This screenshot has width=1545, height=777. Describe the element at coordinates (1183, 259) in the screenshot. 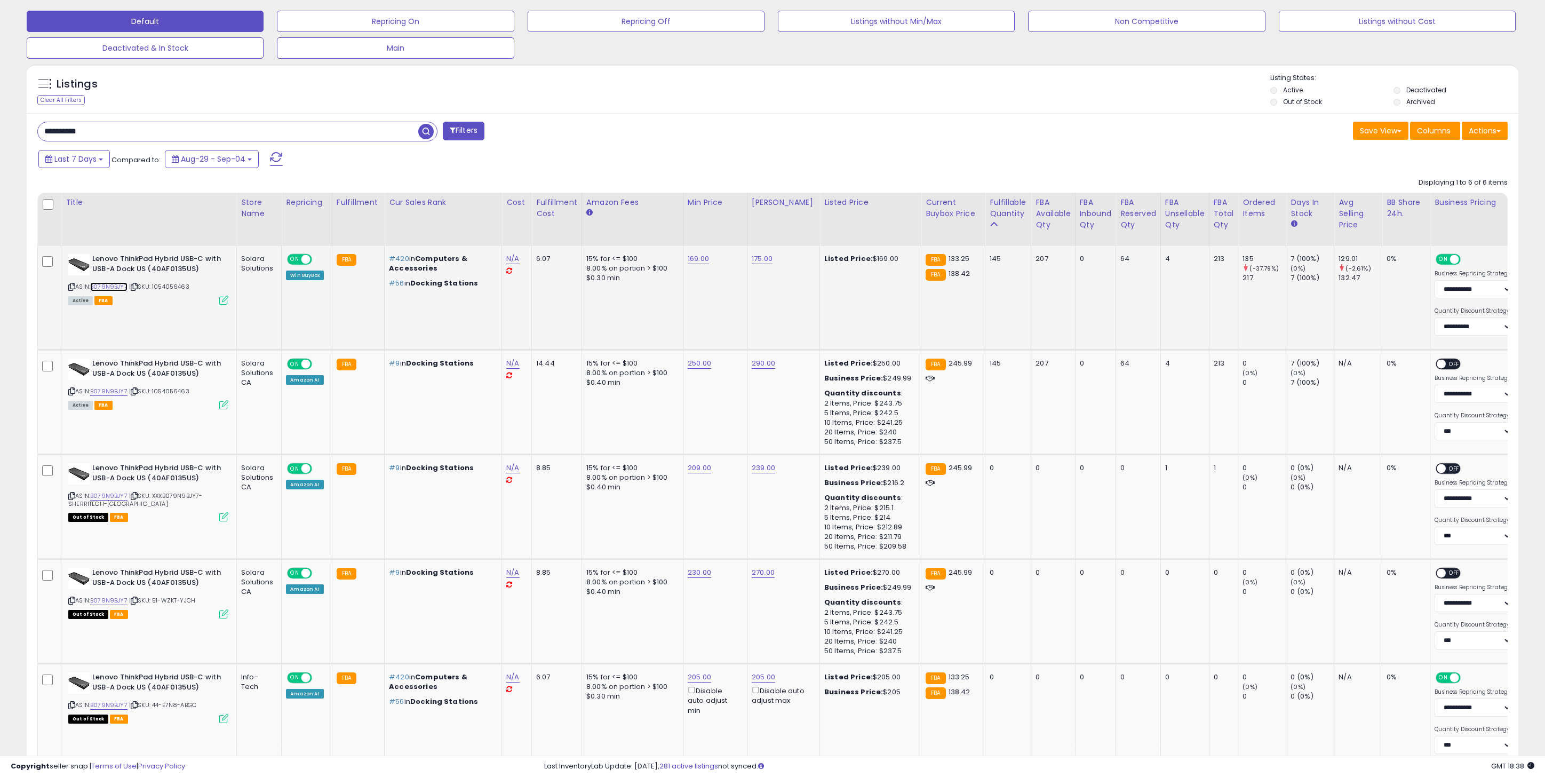

I see `div: 4` at that location.